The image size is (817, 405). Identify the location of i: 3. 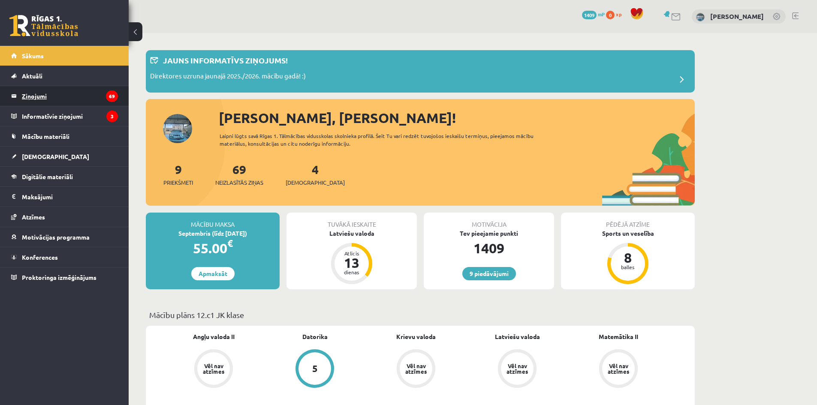
(112, 116).